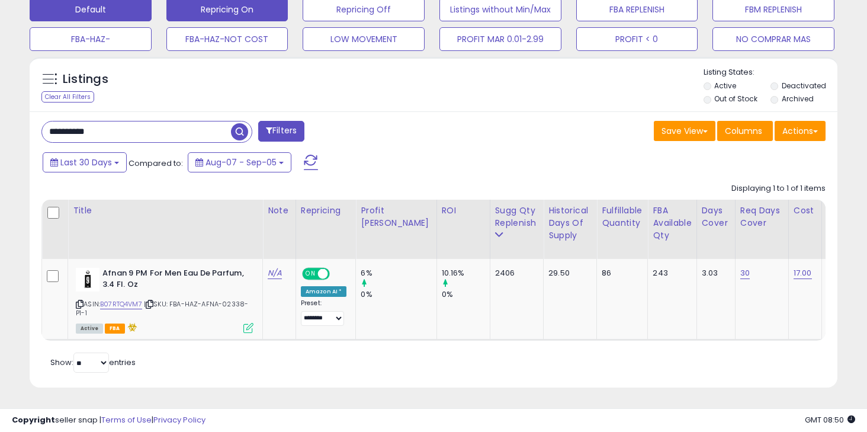 This screenshot has width=867, height=432. I want to click on span: Last 30 Days, so click(86, 162).